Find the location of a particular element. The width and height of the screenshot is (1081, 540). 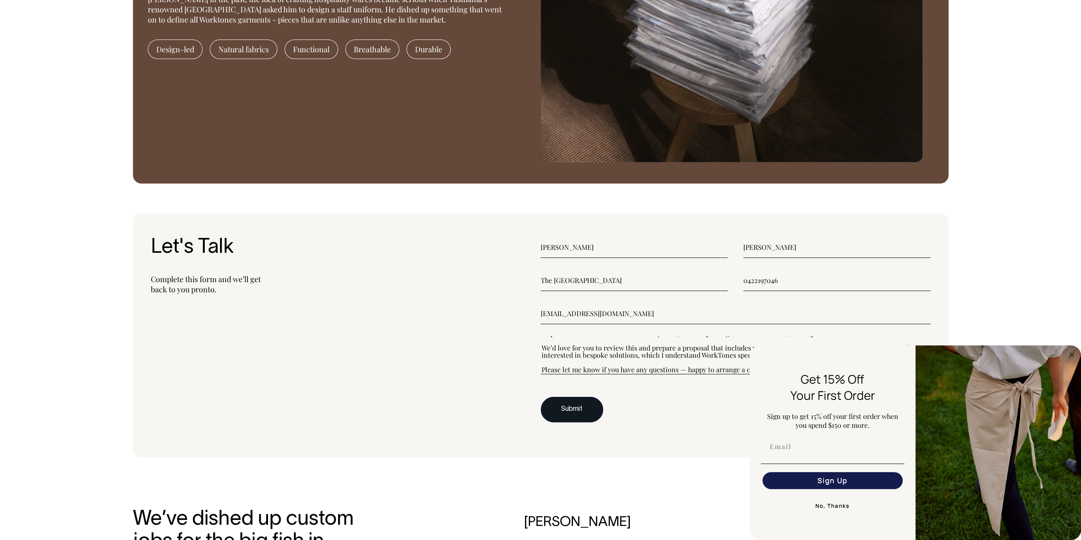

span: Design-led is located at coordinates (175, 49).